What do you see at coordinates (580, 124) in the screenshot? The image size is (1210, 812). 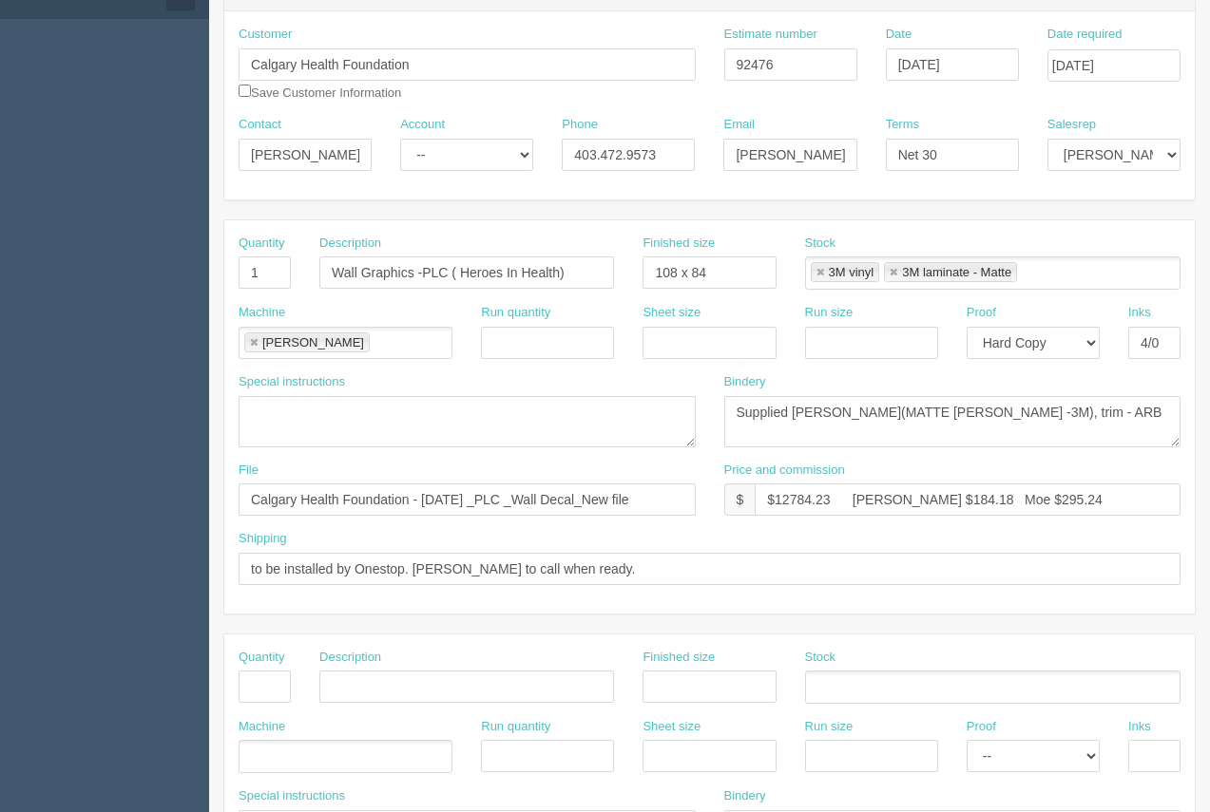 I see `label: Phone` at bounding box center [580, 124].